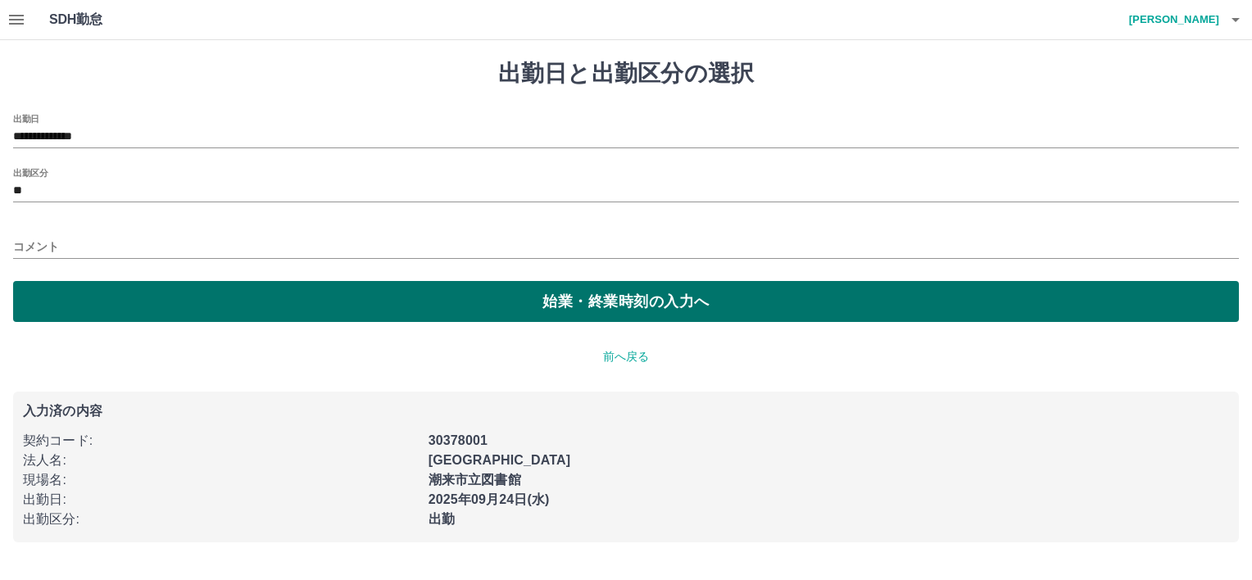 This screenshot has width=1252, height=580. I want to click on p: 出勤日 :, so click(220, 500).